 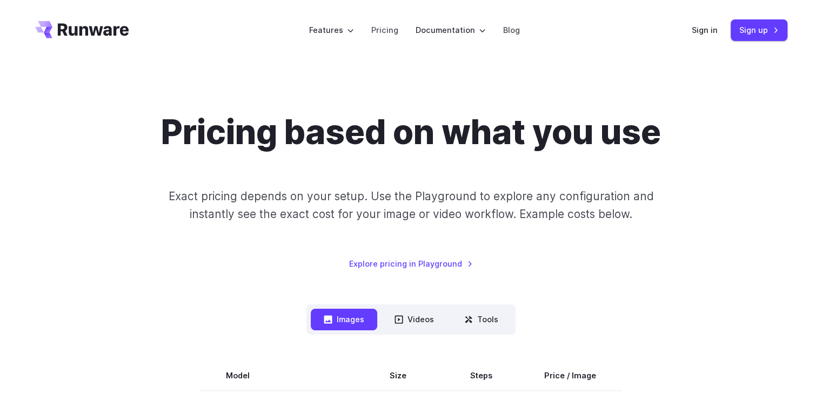 I want to click on a: Explore pricing in Playground, so click(x=411, y=264).